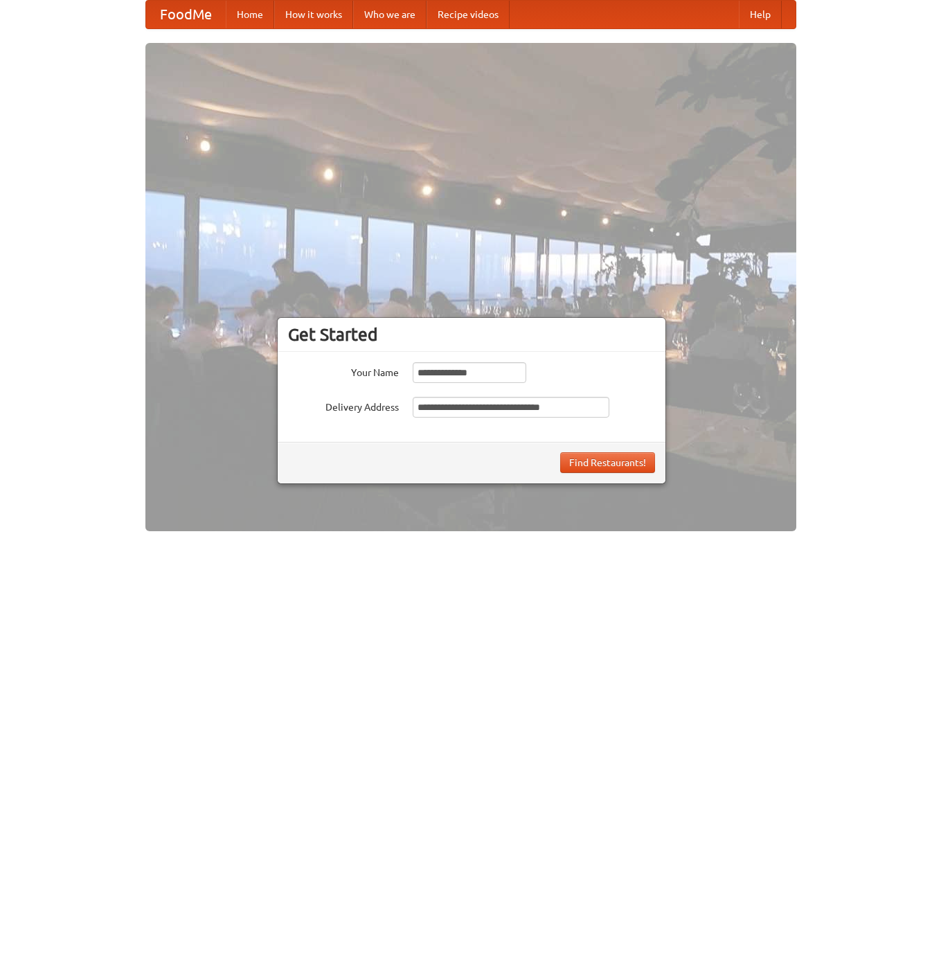  What do you see at coordinates (390, 15) in the screenshot?
I see `a: Who we are` at bounding box center [390, 15].